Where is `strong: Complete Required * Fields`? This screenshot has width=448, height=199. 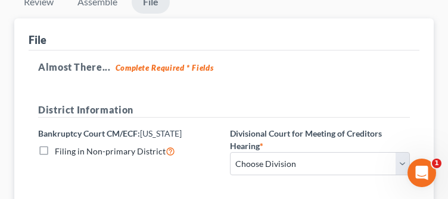
strong: Complete Required * Fields is located at coordinates (164, 68).